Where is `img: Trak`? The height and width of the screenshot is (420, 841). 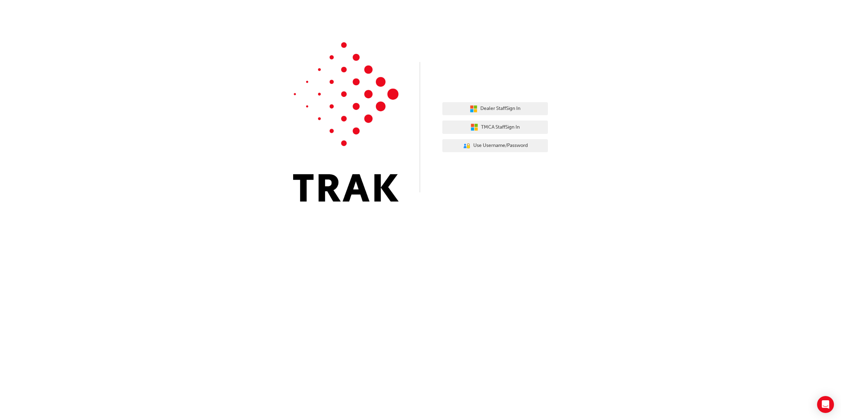 img: Trak is located at coordinates (346, 122).